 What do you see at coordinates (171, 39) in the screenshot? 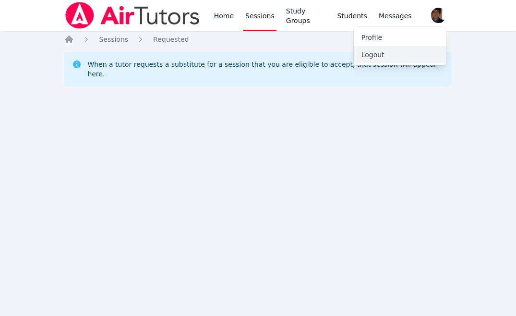
I see `a: Requested` at bounding box center [171, 39].